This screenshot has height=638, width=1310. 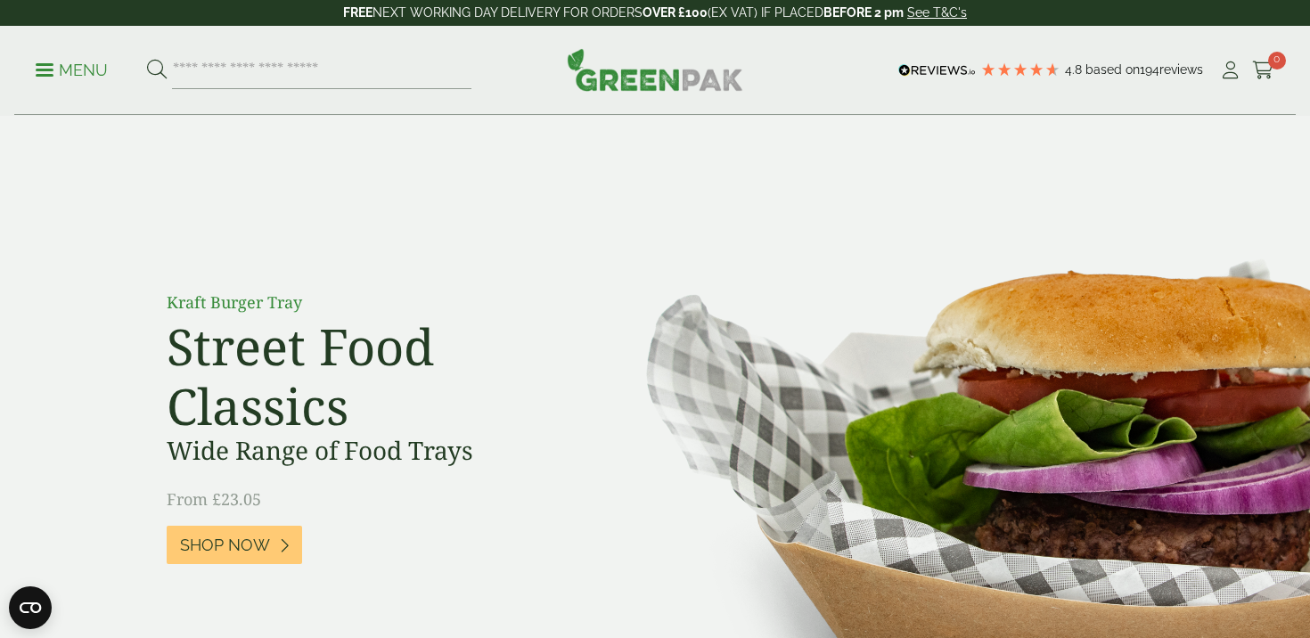 I want to click on span: 0, so click(x=1277, y=61).